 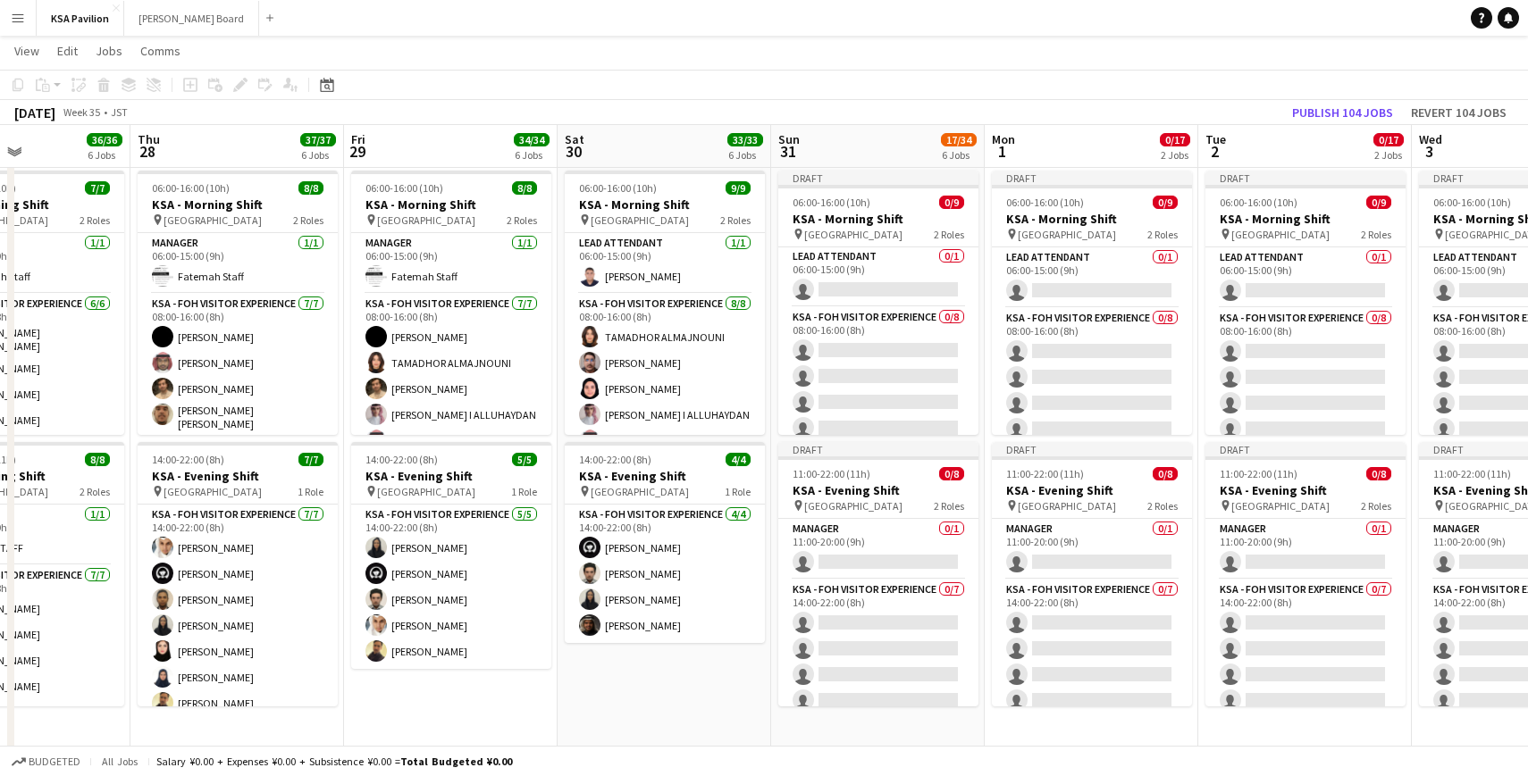 I want to click on span: Budgeted, so click(x=55, y=762).